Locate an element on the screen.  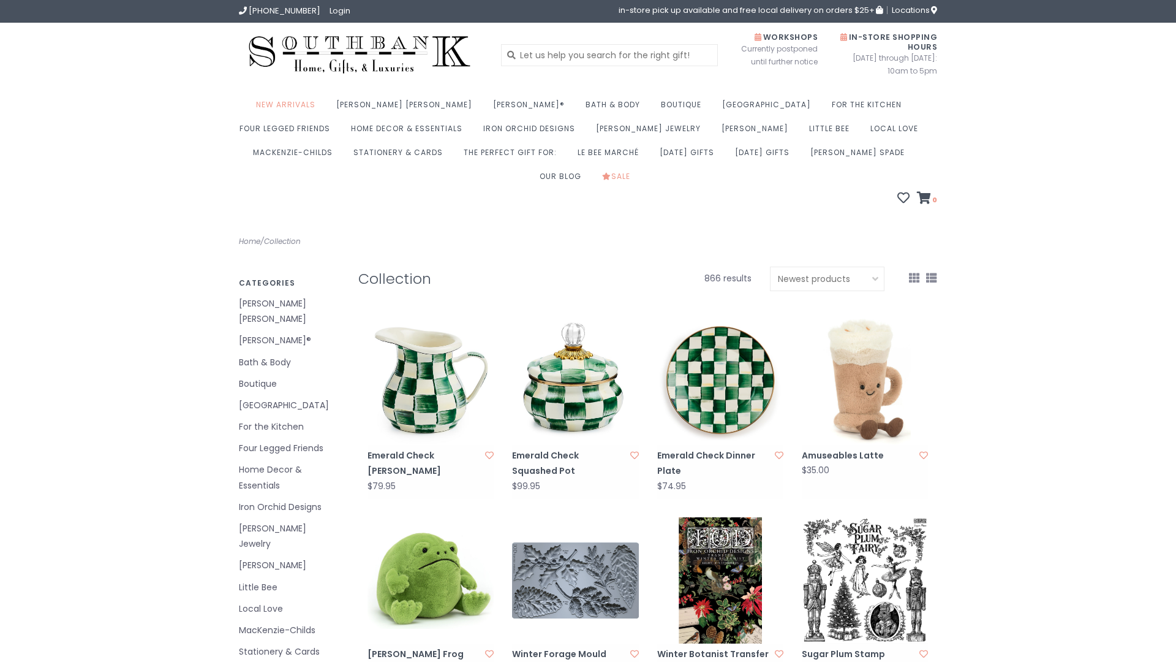
input: Let us help you search for the right gift! is located at coordinates (610, 55).